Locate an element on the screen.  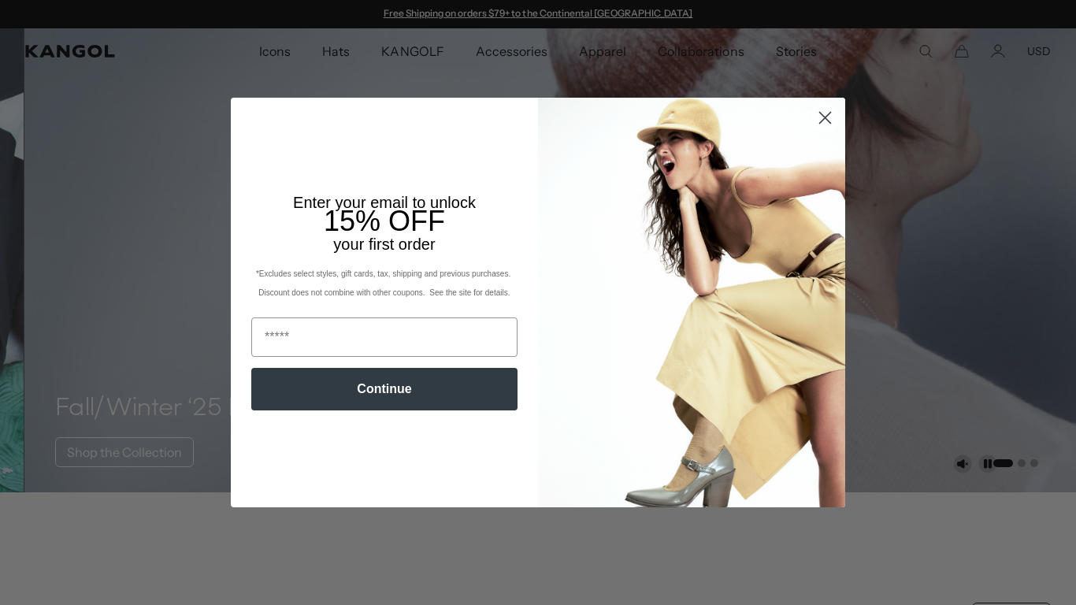
span: your first order is located at coordinates (384, 244).